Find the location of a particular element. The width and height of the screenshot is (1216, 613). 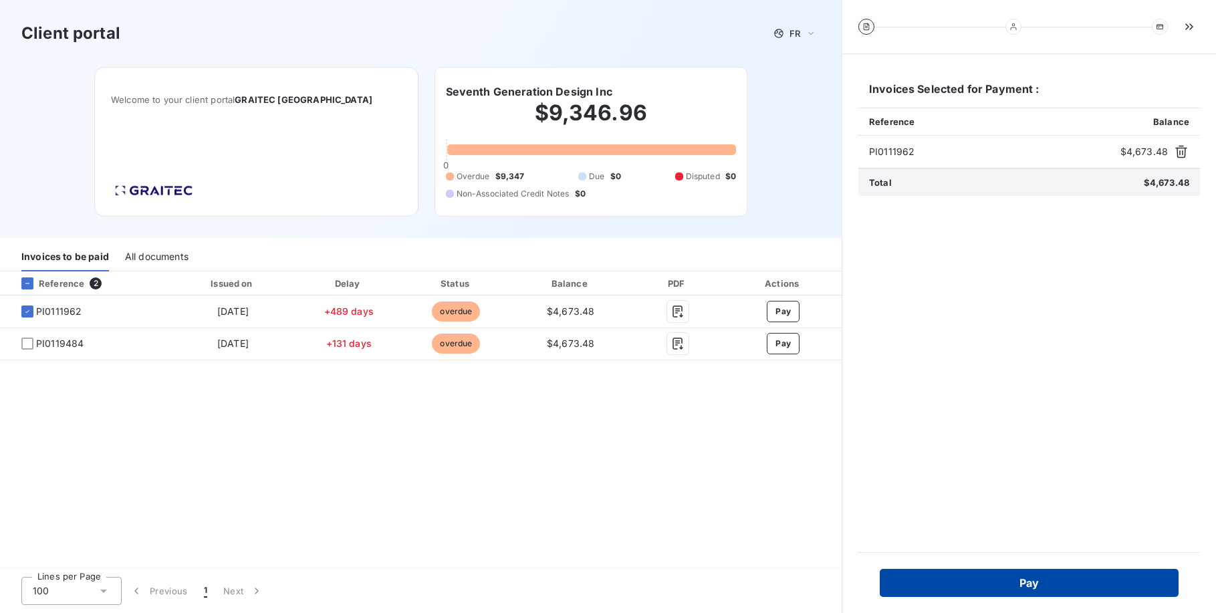

h3: Client portal is located at coordinates (71, 33).